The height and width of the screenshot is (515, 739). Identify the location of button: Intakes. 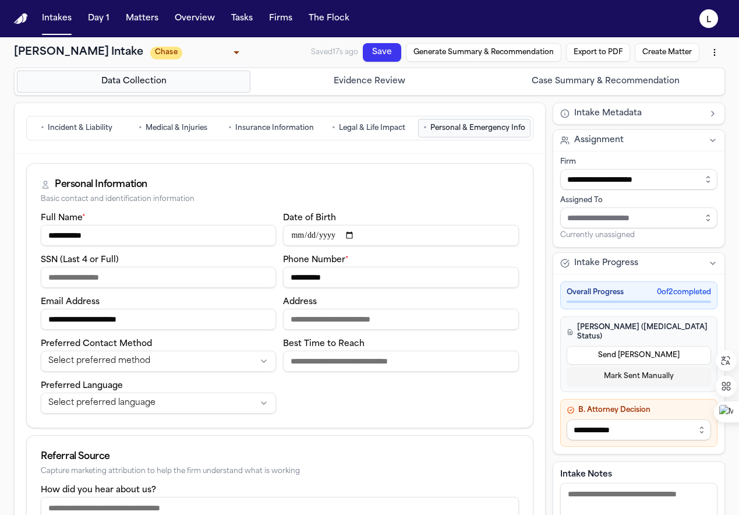
(57, 19).